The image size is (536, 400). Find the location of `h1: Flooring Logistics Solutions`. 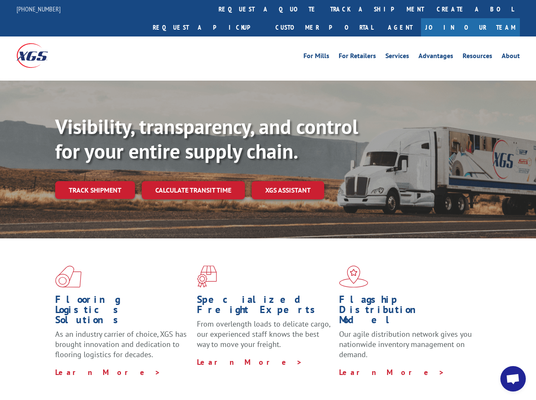

h1: Flooring Logistics Solutions is located at coordinates (123, 312).